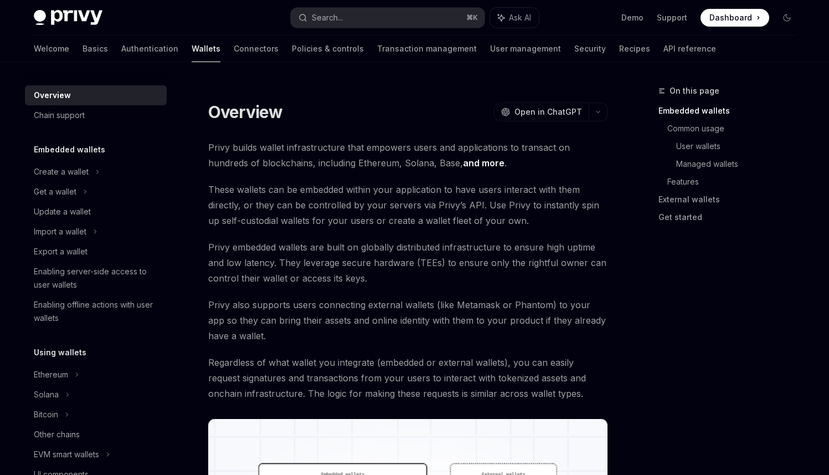 The width and height of the screenshot is (829, 475). What do you see at coordinates (740, 146) in the screenshot?
I see `a: User wallets` at bounding box center [740, 146].